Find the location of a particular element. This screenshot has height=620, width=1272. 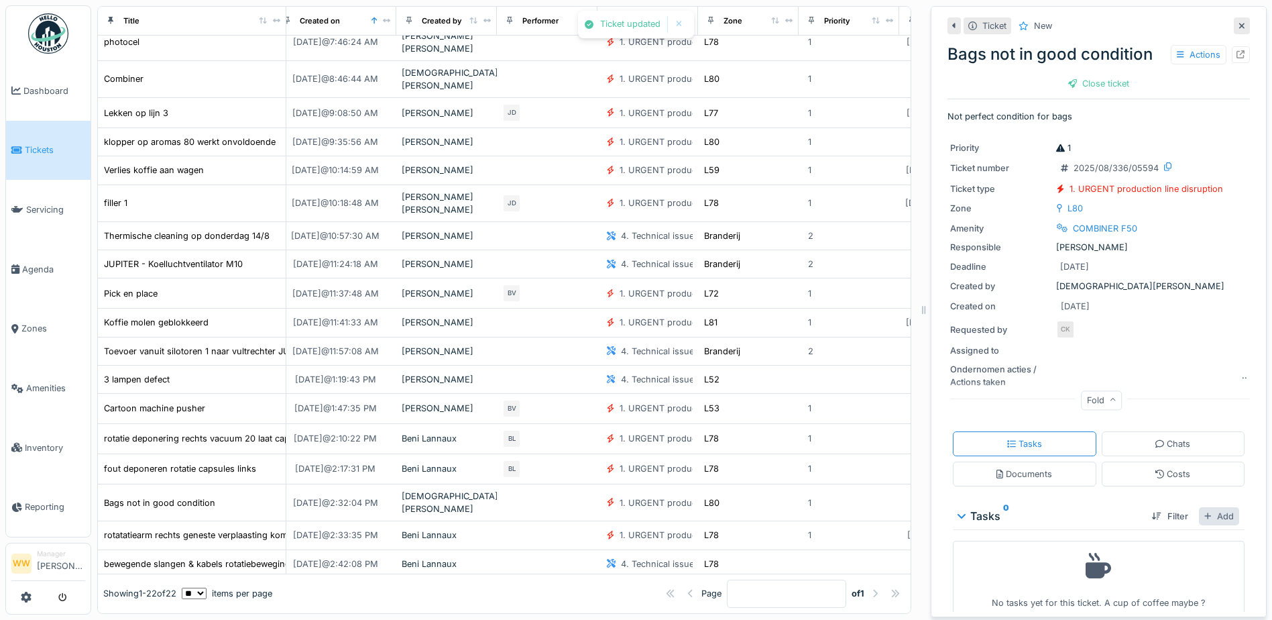

div: Assigned to is located at coordinates (1000, 350).